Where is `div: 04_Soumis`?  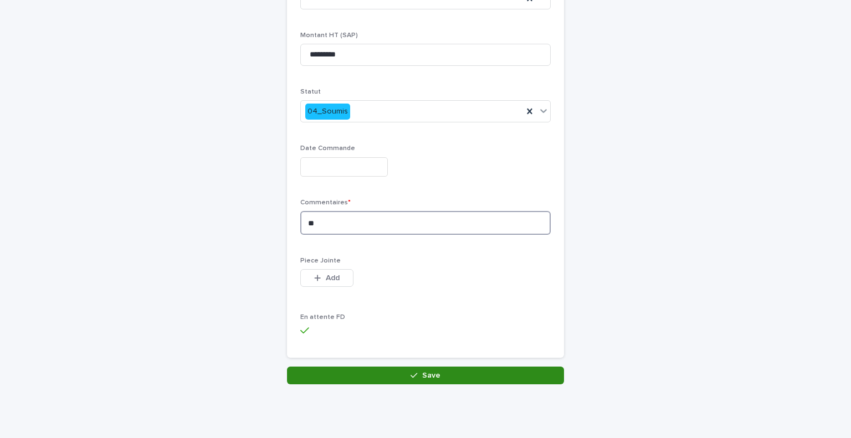 div: 04_Soumis is located at coordinates (327, 111).